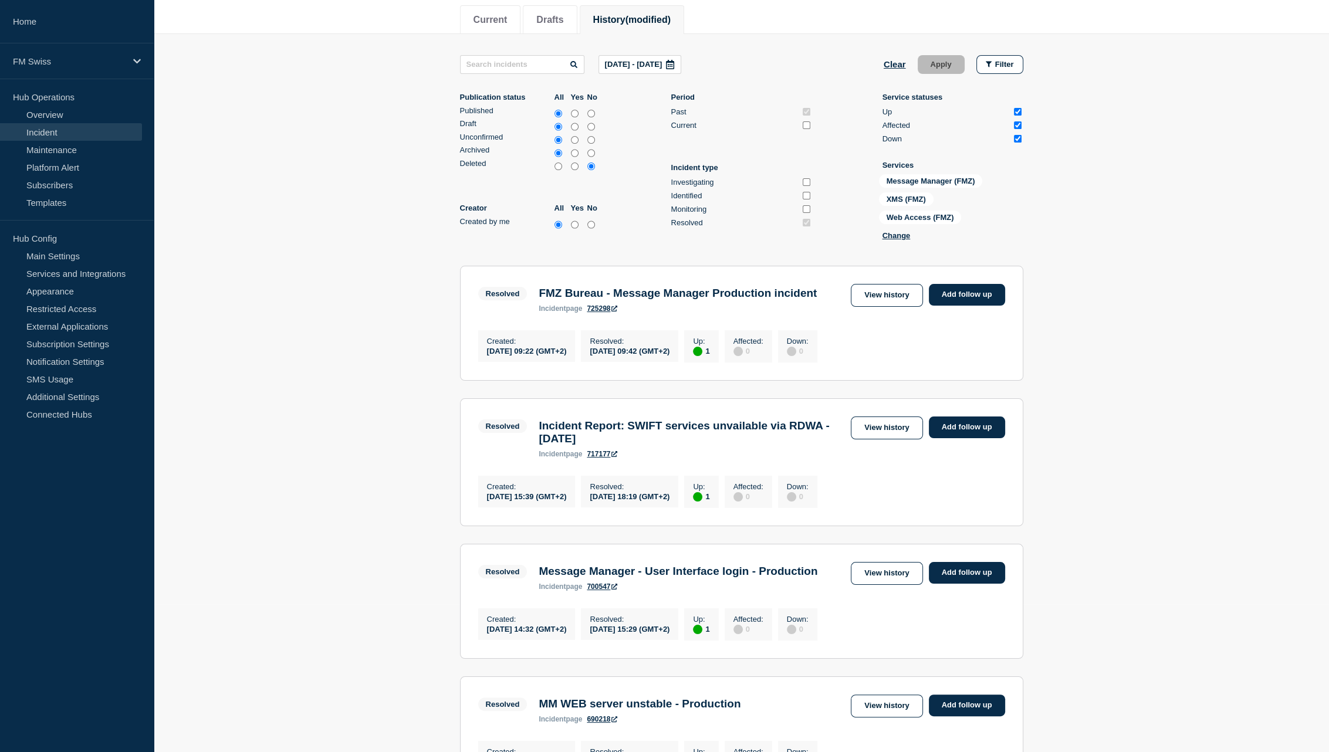  I want to click on button: Filter, so click(1000, 65).